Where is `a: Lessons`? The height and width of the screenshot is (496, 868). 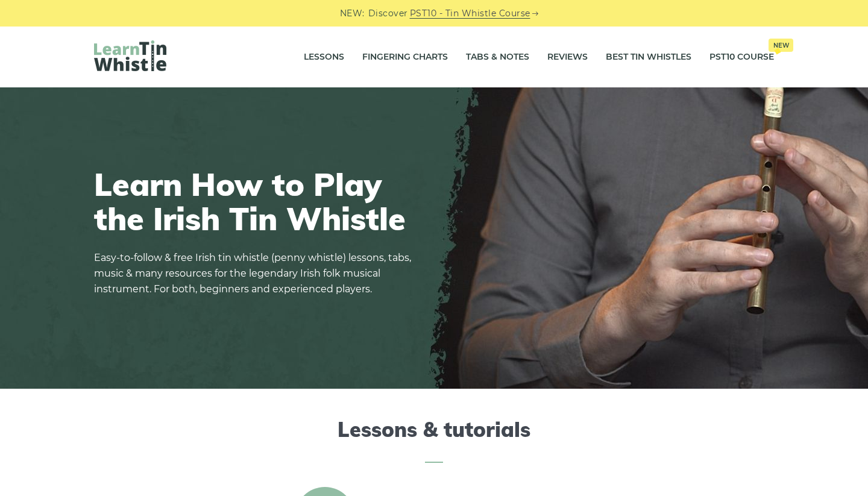
a: Lessons is located at coordinates (324, 57).